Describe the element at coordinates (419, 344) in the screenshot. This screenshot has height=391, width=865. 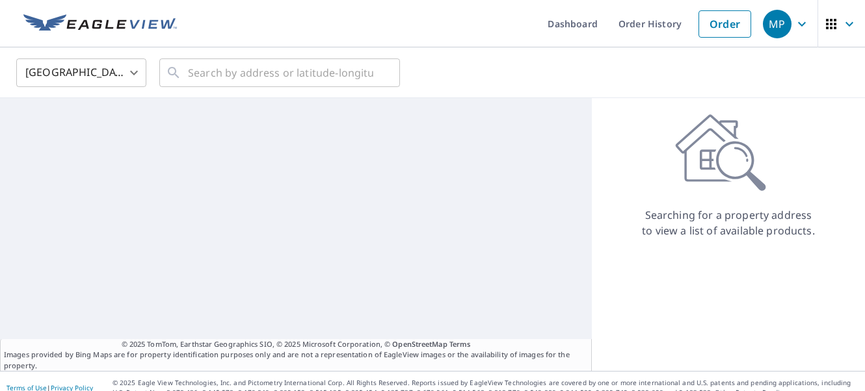
I see `a: OpenStreetMap` at that location.